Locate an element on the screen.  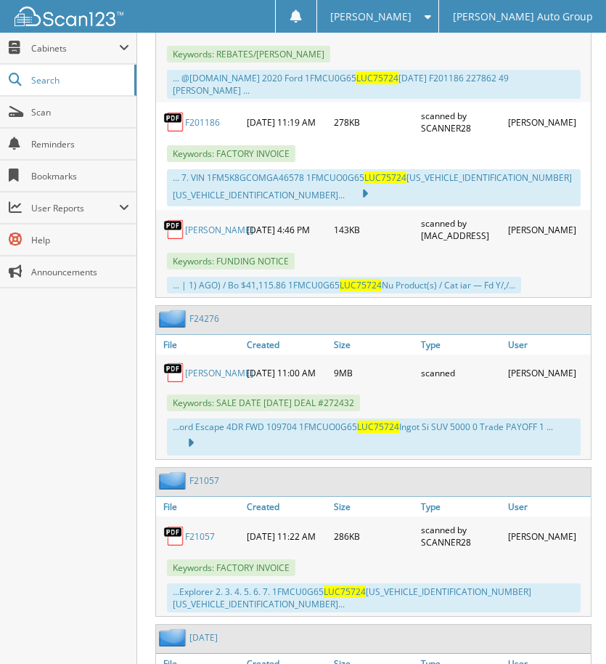
img: scan123-logo-white.svg is located at coordinates (69, 16).